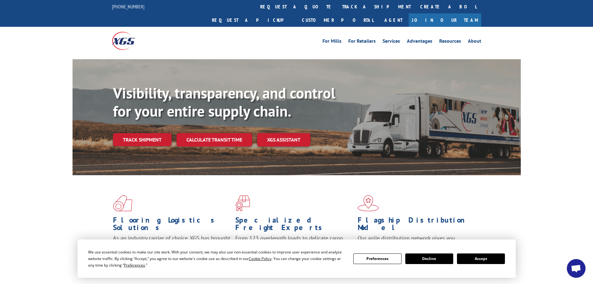 The width and height of the screenshot is (593, 284). I want to click on a: XGS ASSISTANT, so click(284, 139).